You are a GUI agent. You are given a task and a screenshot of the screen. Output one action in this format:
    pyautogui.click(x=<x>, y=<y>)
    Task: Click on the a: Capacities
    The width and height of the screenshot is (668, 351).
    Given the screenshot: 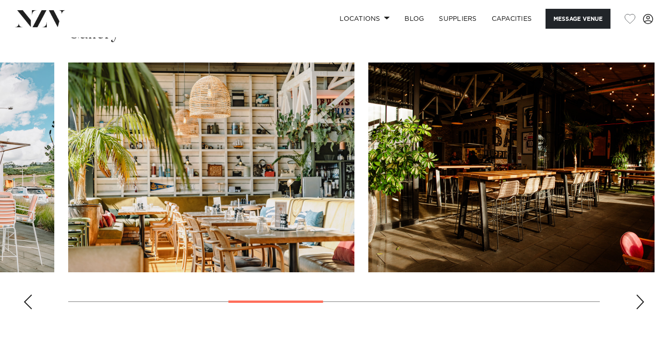 What is the action you would take?
    pyautogui.click(x=511, y=19)
    